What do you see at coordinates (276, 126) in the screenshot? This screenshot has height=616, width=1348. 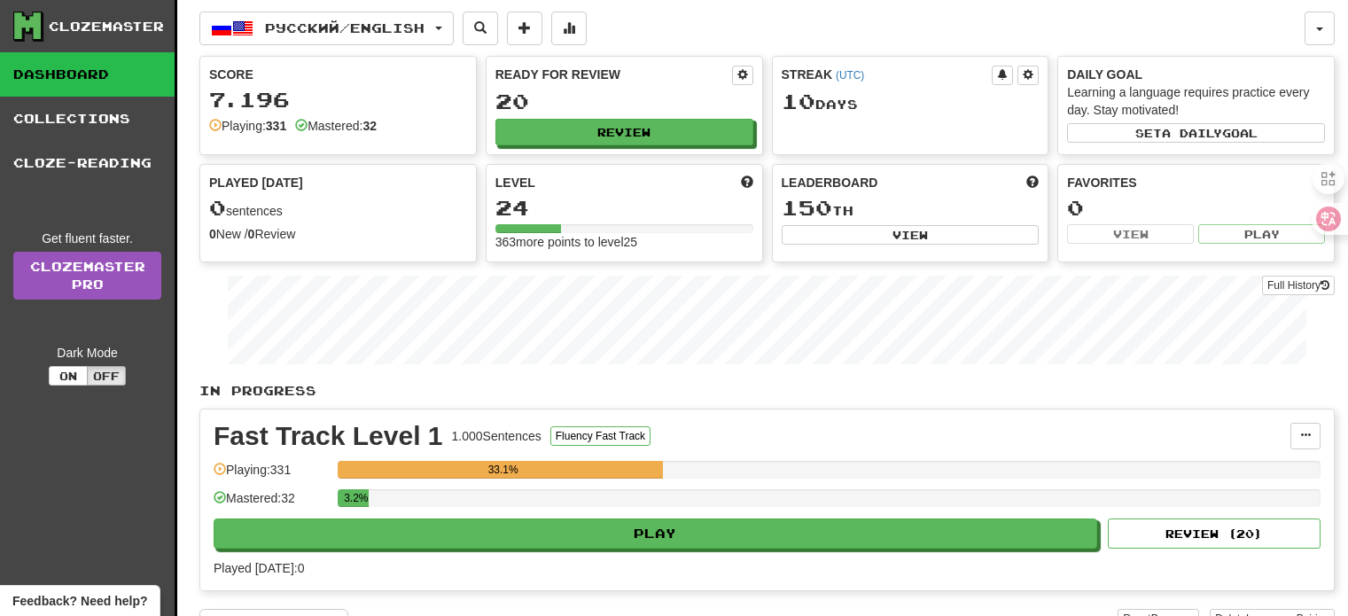 I see `strong: 331` at bounding box center [276, 126].